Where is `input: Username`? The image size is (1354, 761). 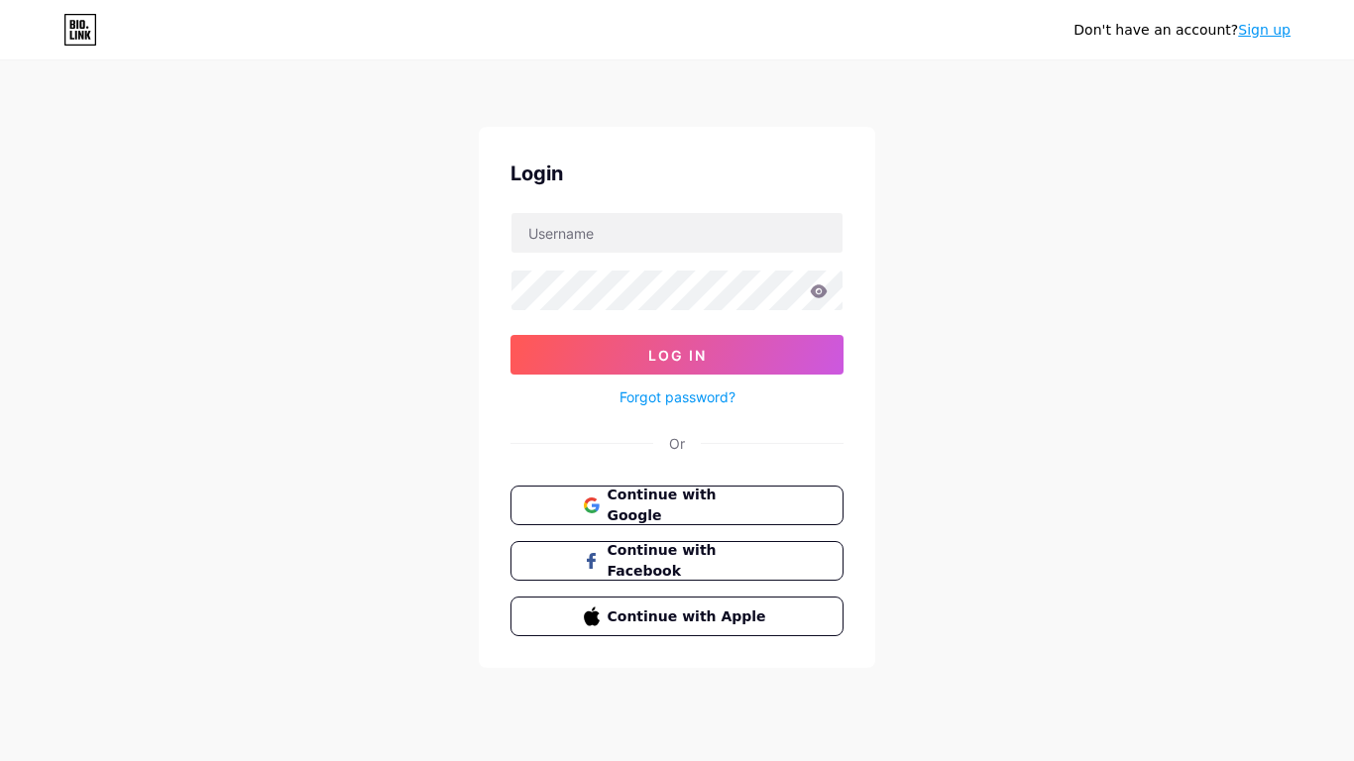
input: Username is located at coordinates (677, 233).